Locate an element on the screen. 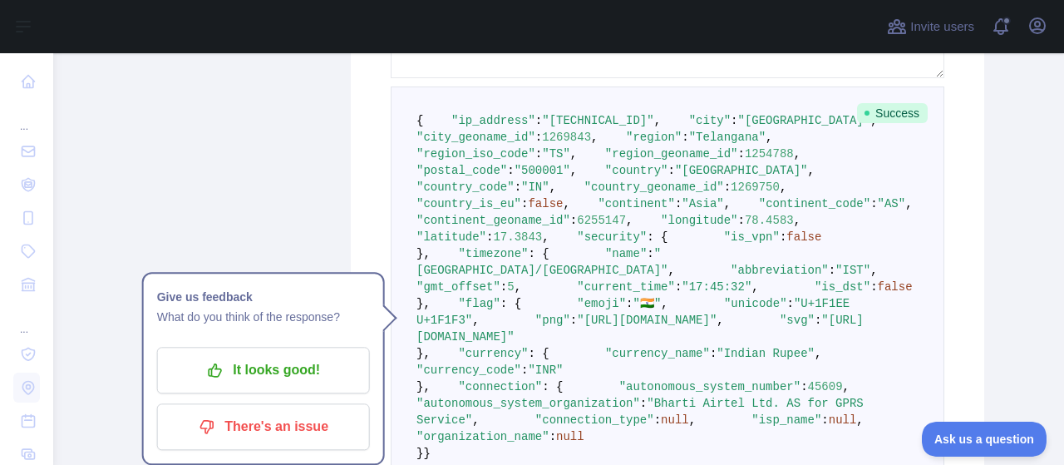  span: "name" is located at coordinates (626, 253).